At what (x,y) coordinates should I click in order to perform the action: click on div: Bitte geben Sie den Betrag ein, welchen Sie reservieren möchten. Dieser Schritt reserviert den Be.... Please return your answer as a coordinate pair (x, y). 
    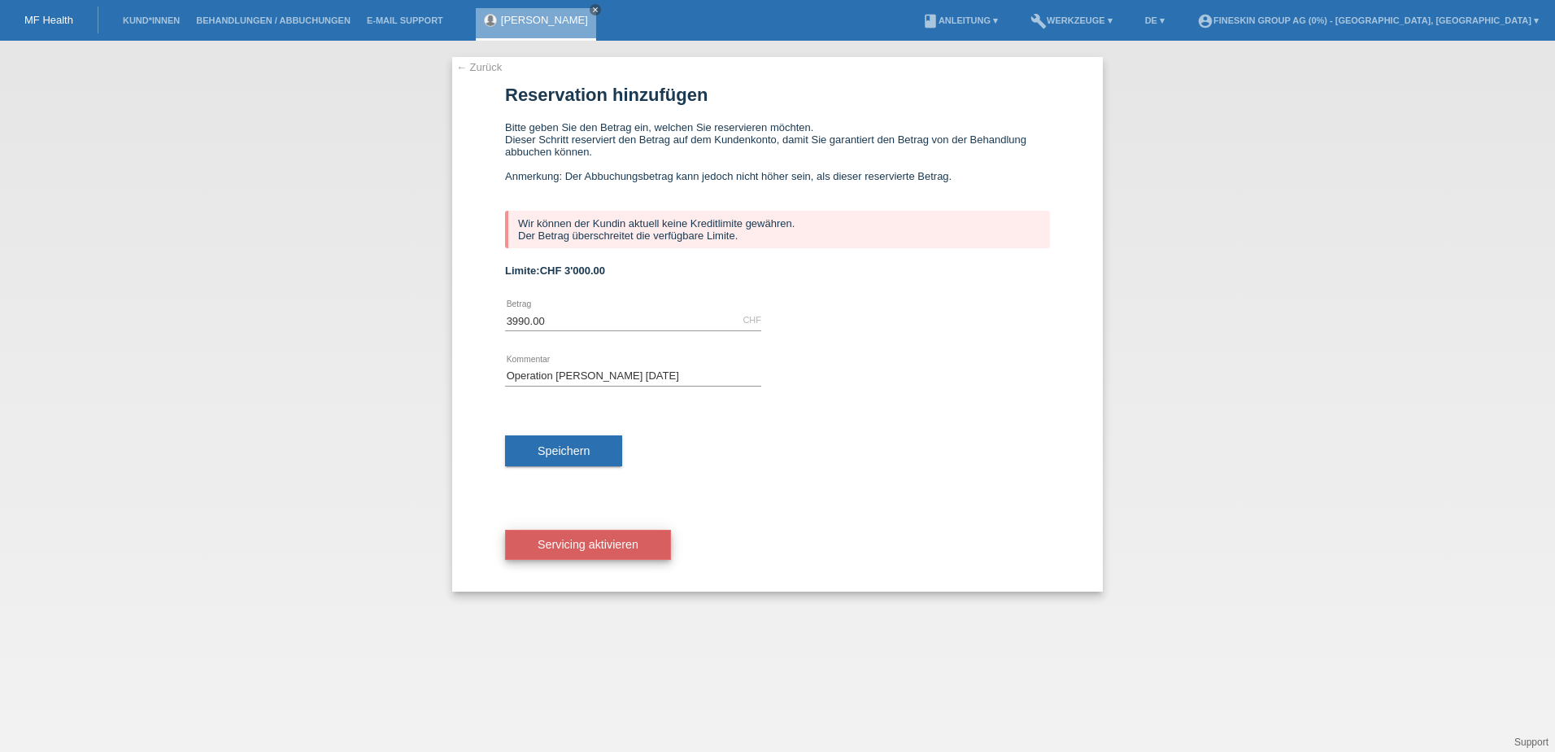
    Looking at the image, I should click on (778, 158).